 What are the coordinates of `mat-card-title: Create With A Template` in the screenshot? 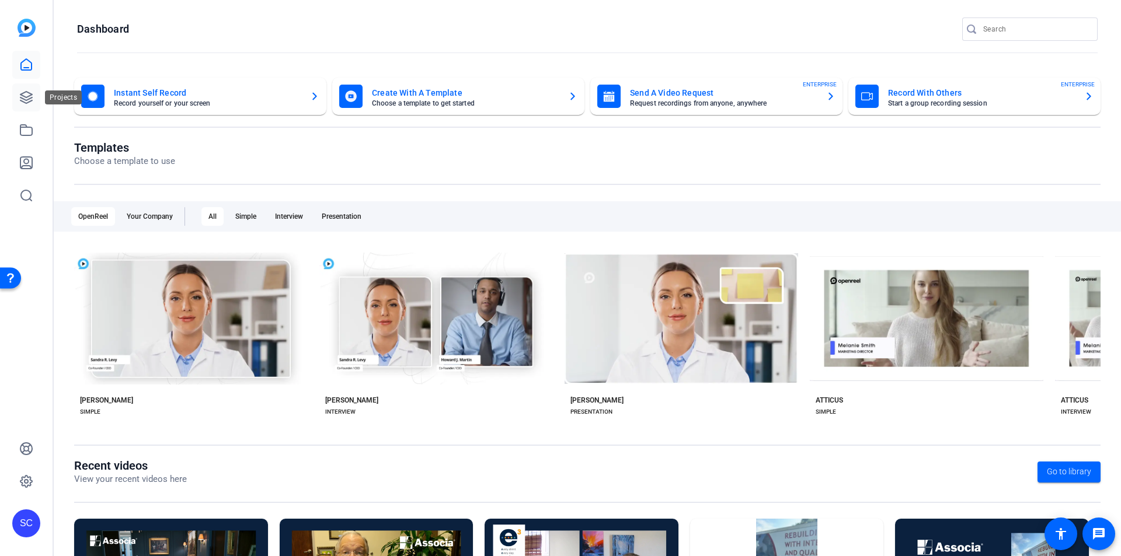 It's located at (465, 93).